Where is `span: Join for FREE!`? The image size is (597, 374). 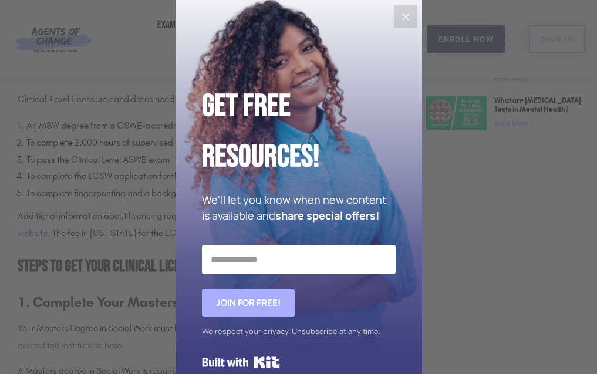 span: Join for FREE! is located at coordinates (248, 303).